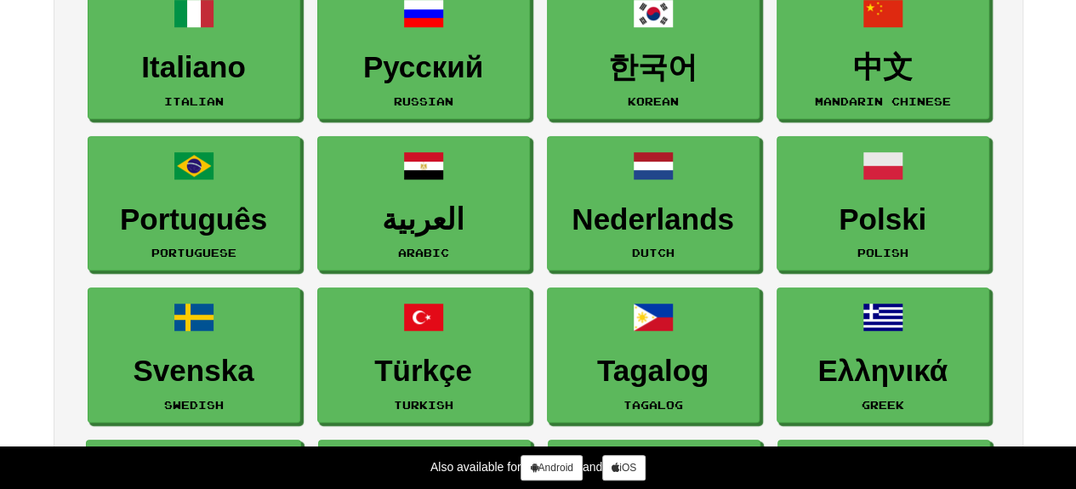  Describe the element at coordinates (883, 219) in the screenshot. I see `h3: Polski` at that location.